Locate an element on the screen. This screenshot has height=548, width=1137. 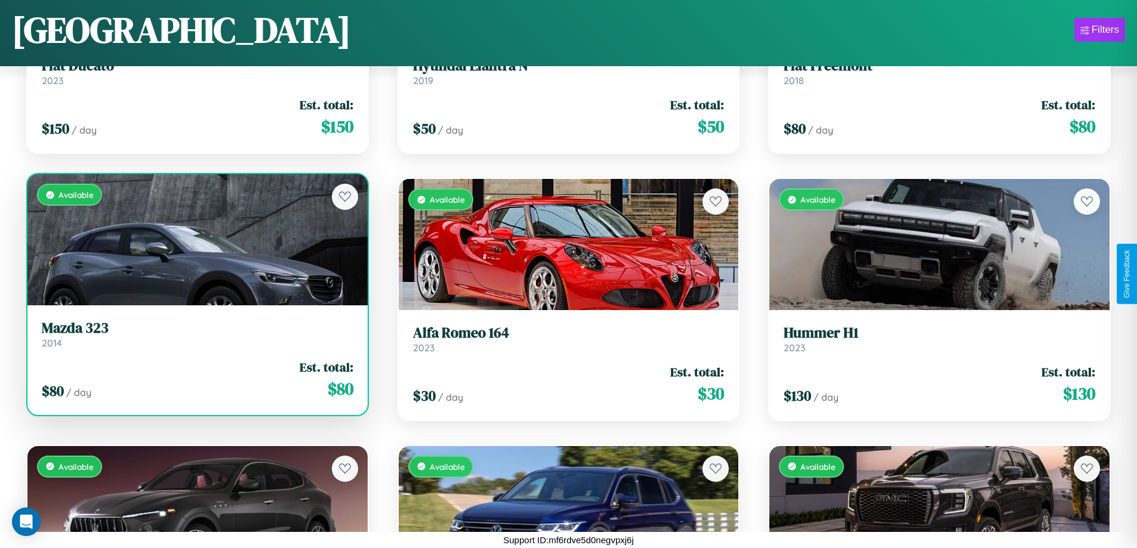
div: Open Intercom Messenger is located at coordinates (26, 522).